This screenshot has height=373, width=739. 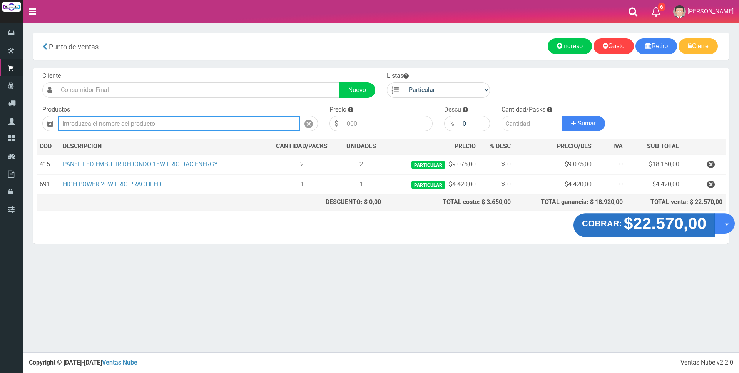 I want to click on strong: $22.570,00, so click(x=665, y=223).